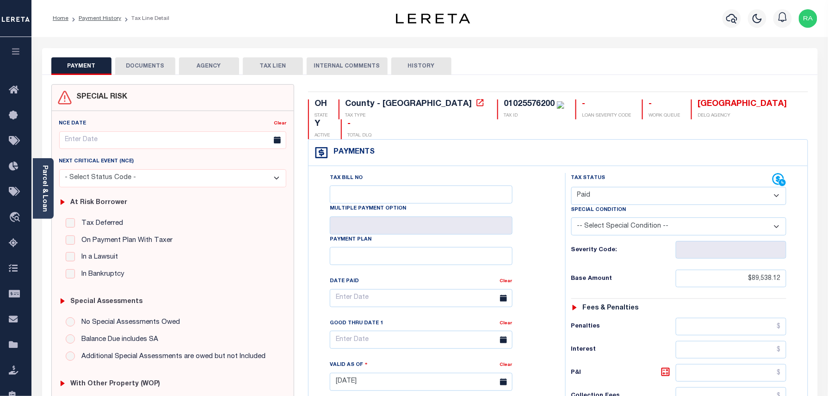  Describe the element at coordinates (534, 116) in the screenshot. I see `p: TAX ID` at that location.